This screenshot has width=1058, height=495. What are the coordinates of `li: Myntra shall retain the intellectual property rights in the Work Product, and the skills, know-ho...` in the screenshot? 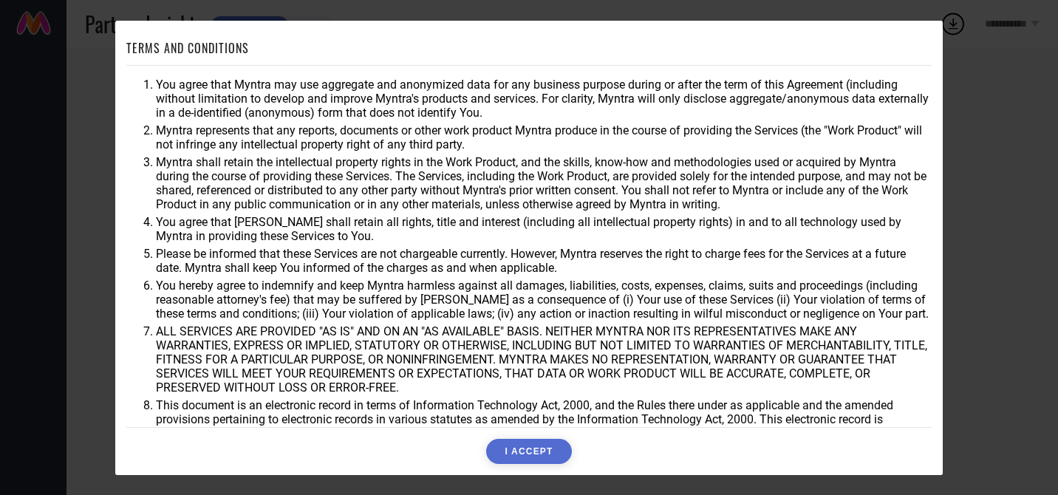 It's located at (544, 183).